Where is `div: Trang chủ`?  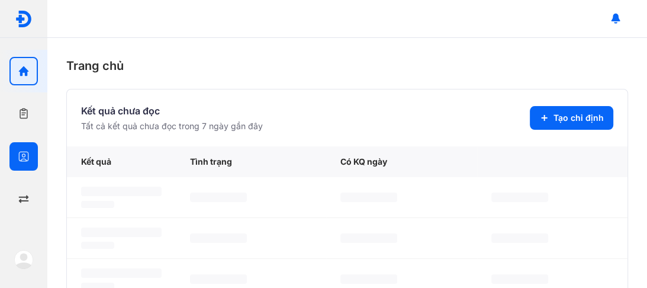
div: Trang chủ is located at coordinates (347, 66).